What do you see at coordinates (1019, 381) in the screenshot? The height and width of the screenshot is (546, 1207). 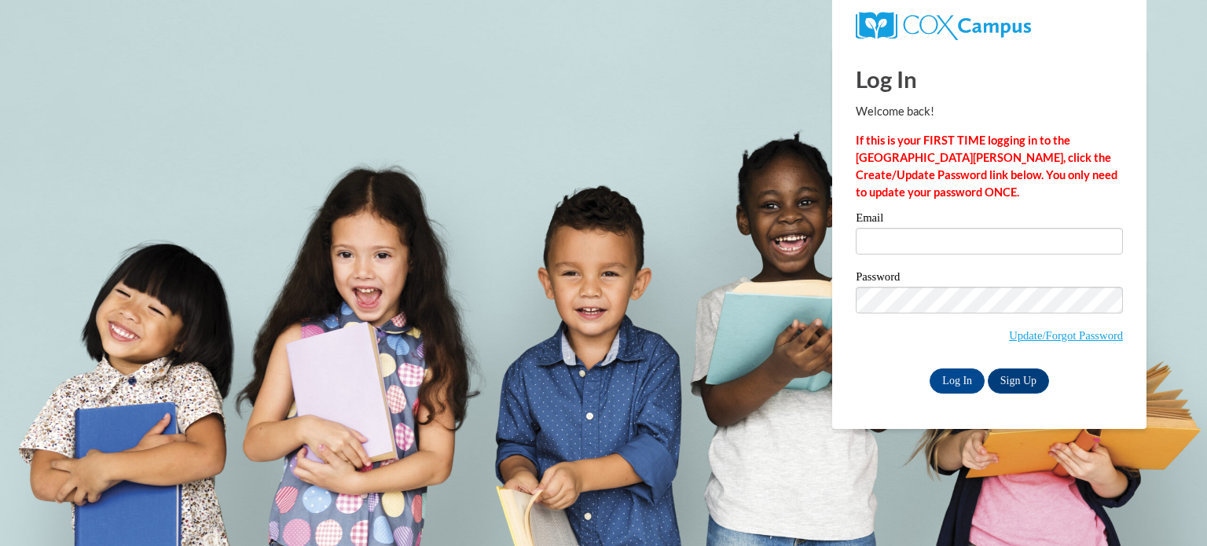 I see `a: Sign Up` at bounding box center [1019, 381].